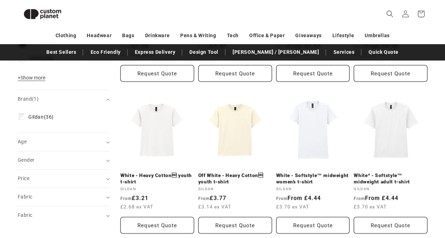  I want to click on a: Design Tool, so click(204, 52).